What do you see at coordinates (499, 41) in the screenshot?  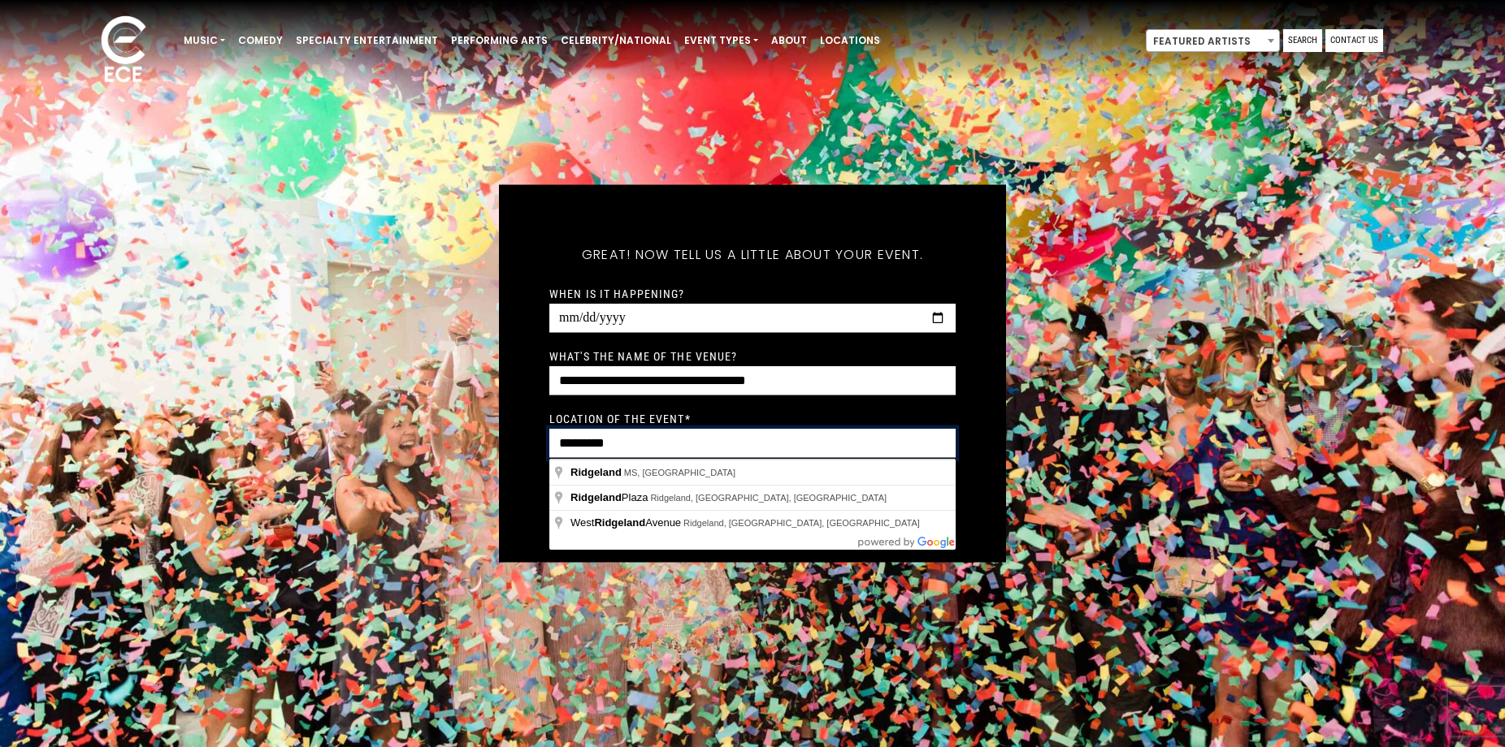 I see `a: Performing Arts` at bounding box center [499, 41].